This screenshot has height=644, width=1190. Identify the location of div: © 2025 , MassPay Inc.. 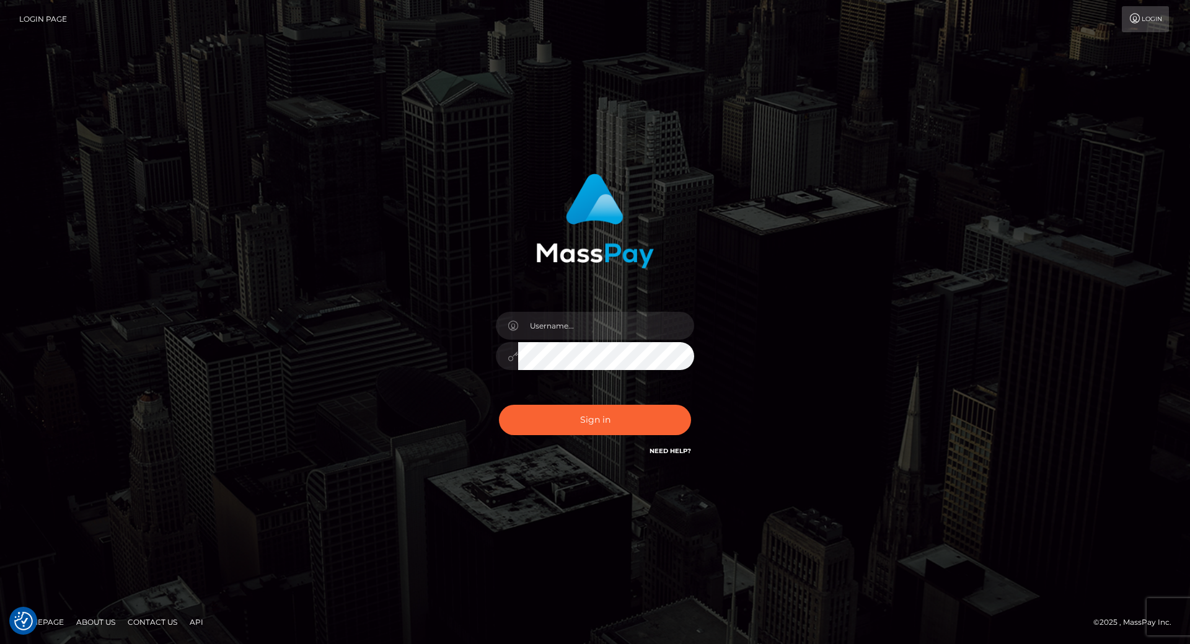
(1137, 623).